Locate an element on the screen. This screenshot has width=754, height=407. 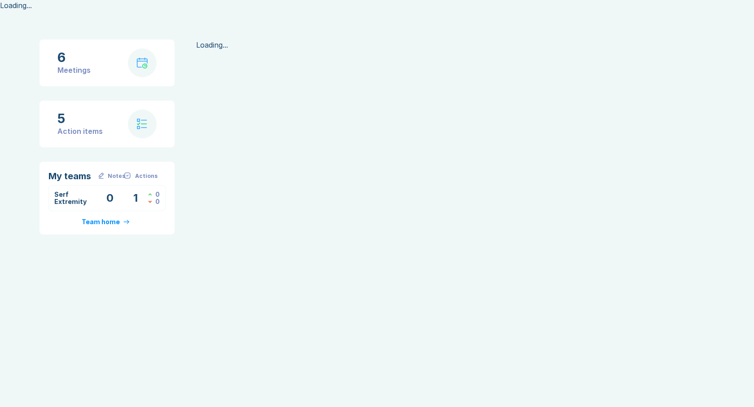
img: caret-up-green.svg is located at coordinates (150, 194).